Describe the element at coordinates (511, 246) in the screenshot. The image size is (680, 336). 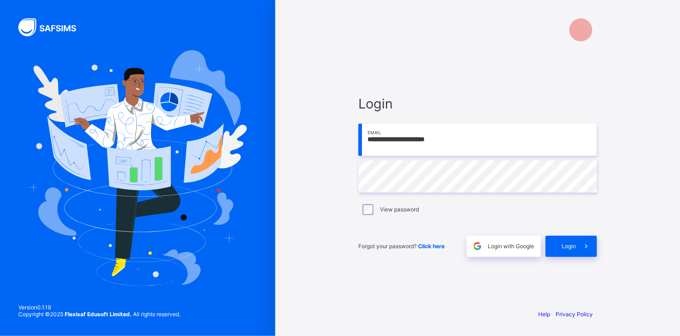
I see `span: Login with Google` at that location.